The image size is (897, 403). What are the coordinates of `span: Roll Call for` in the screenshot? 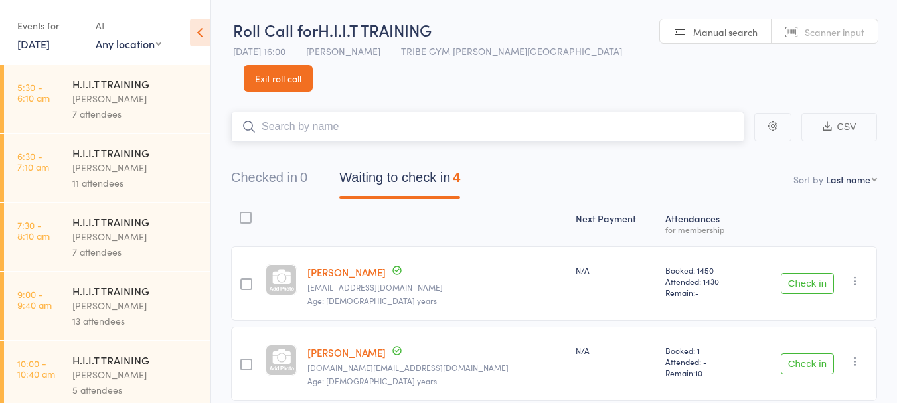 It's located at (276, 29).